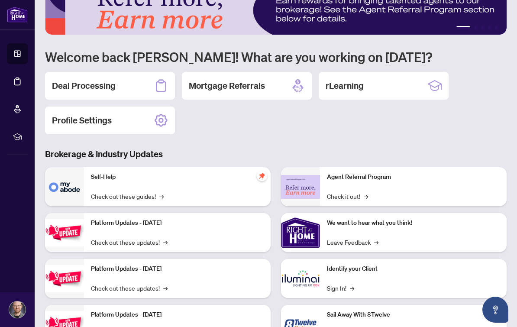 This screenshot has width=517, height=327. Describe the element at coordinates (464, 28) in the screenshot. I see `button: 1` at that location.